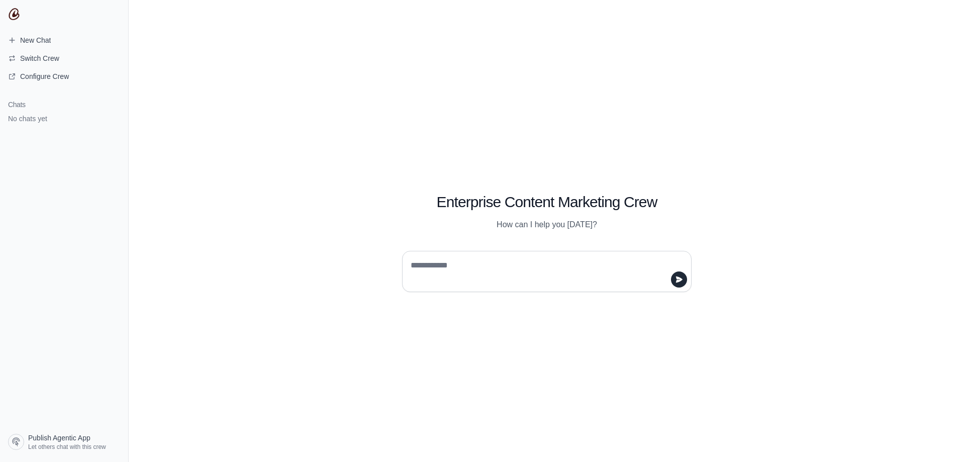 This screenshot has width=965, height=462. What do you see at coordinates (64, 76) in the screenshot?
I see `a: Configure Crew` at bounding box center [64, 76].